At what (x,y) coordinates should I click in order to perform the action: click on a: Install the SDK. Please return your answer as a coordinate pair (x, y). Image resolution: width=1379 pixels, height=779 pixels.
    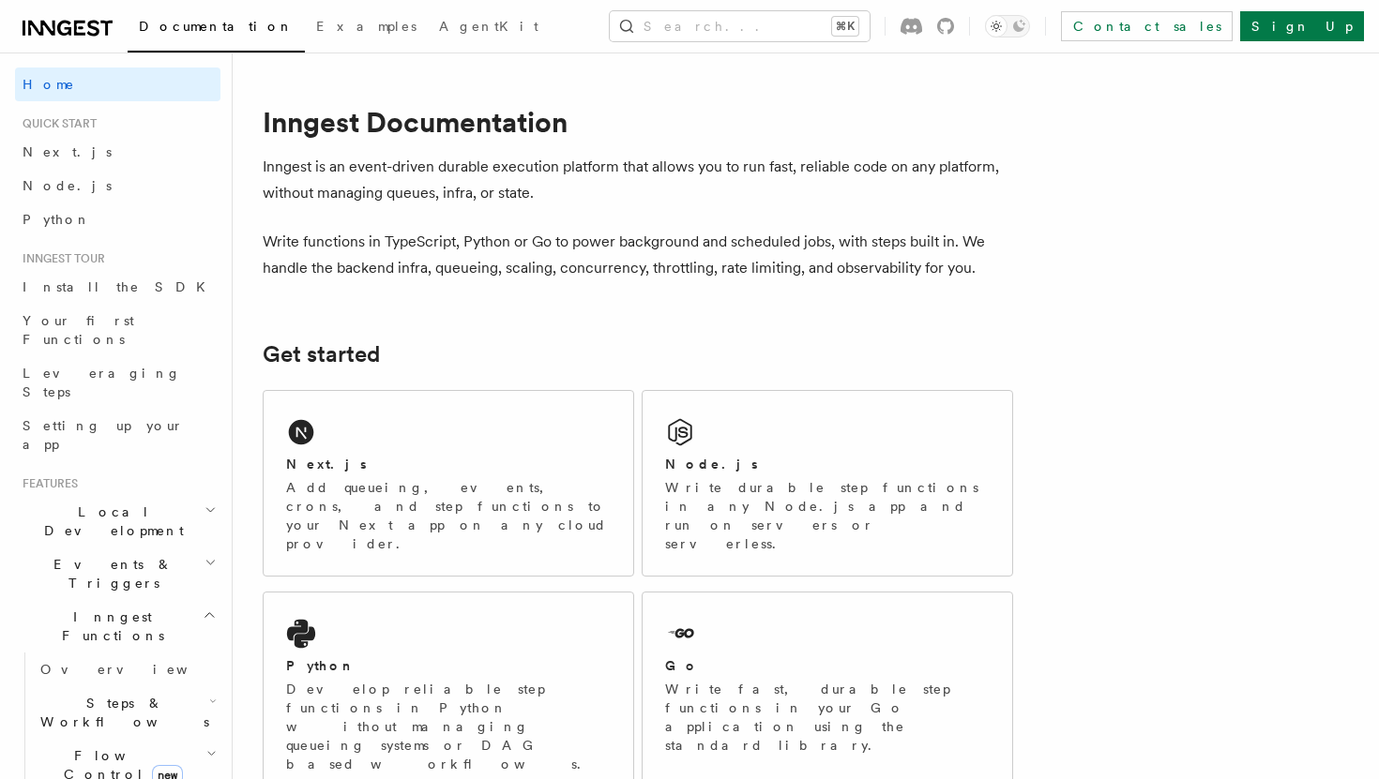
    Looking at the image, I should click on (117, 287).